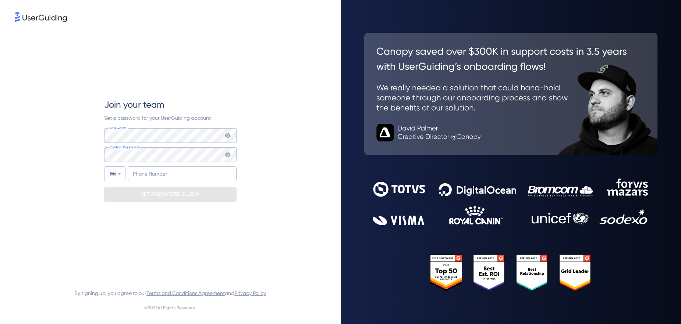  What do you see at coordinates (182, 174) in the screenshot?
I see `input: Phone Number` at bounding box center [182, 174].